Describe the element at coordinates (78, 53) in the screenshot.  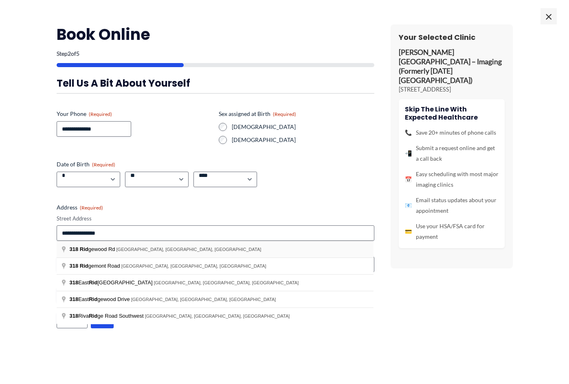
I see `span: 5` at that location.